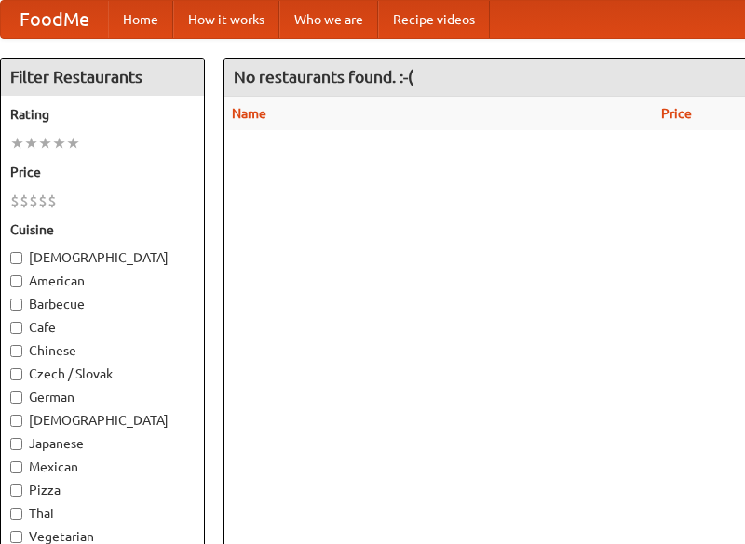 This screenshot has height=544, width=745. What do you see at coordinates (102, 467) in the screenshot?
I see `label: Mexican` at bounding box center [102, 467].